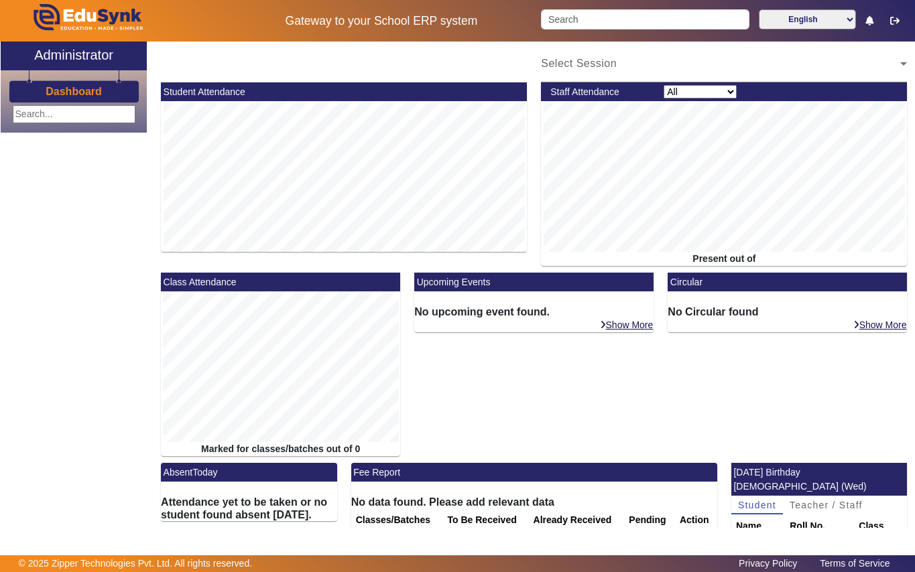 This screenshot has height=572, width=915. What do you see at coordinates (787, 282) in the screenshot?
I see `mat-card-header: Circular` at bounding box center [787, 282].